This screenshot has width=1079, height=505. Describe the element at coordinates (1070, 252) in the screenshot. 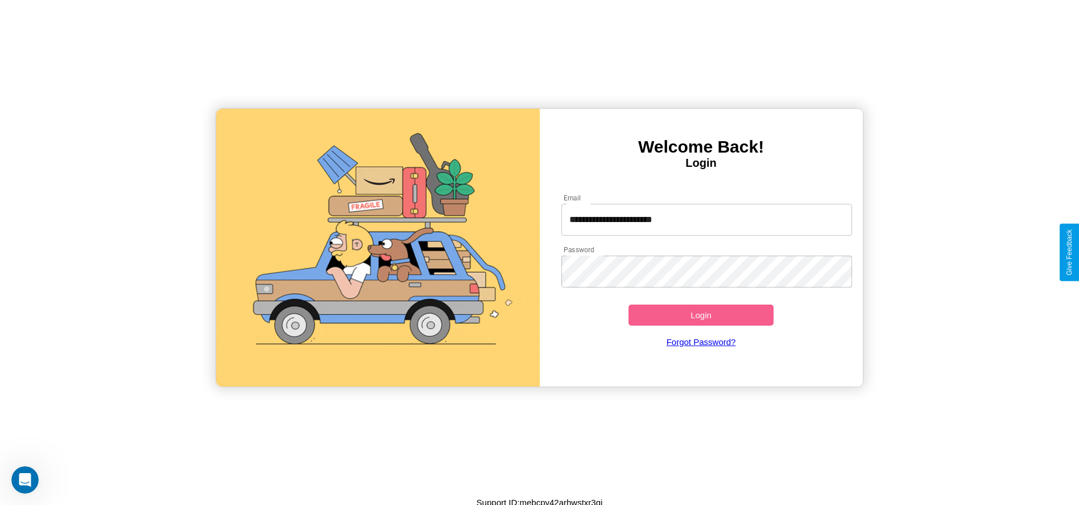

I see `div: Give Feedback` at that location.